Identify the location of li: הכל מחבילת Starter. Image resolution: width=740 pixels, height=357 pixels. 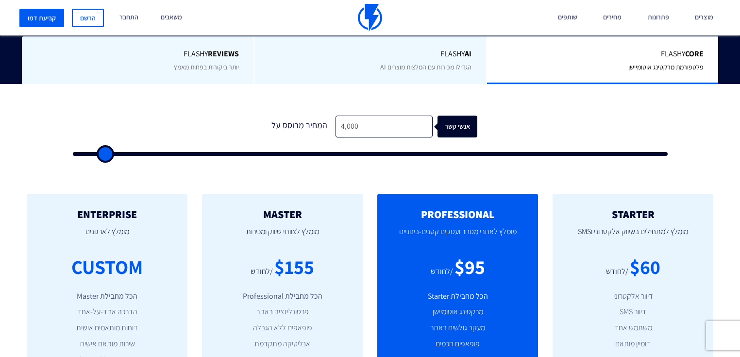
(457, 296).